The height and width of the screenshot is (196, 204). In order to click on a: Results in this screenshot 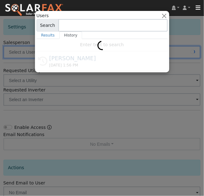, I will do `click(48, 35)`.